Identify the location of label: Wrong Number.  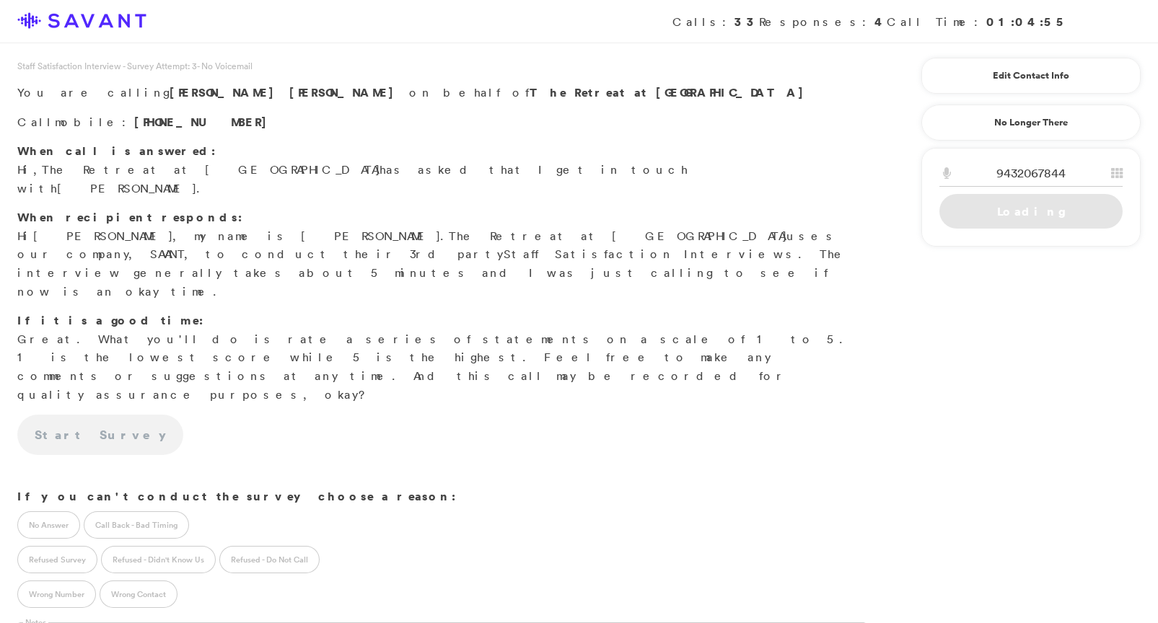
(56, 594).